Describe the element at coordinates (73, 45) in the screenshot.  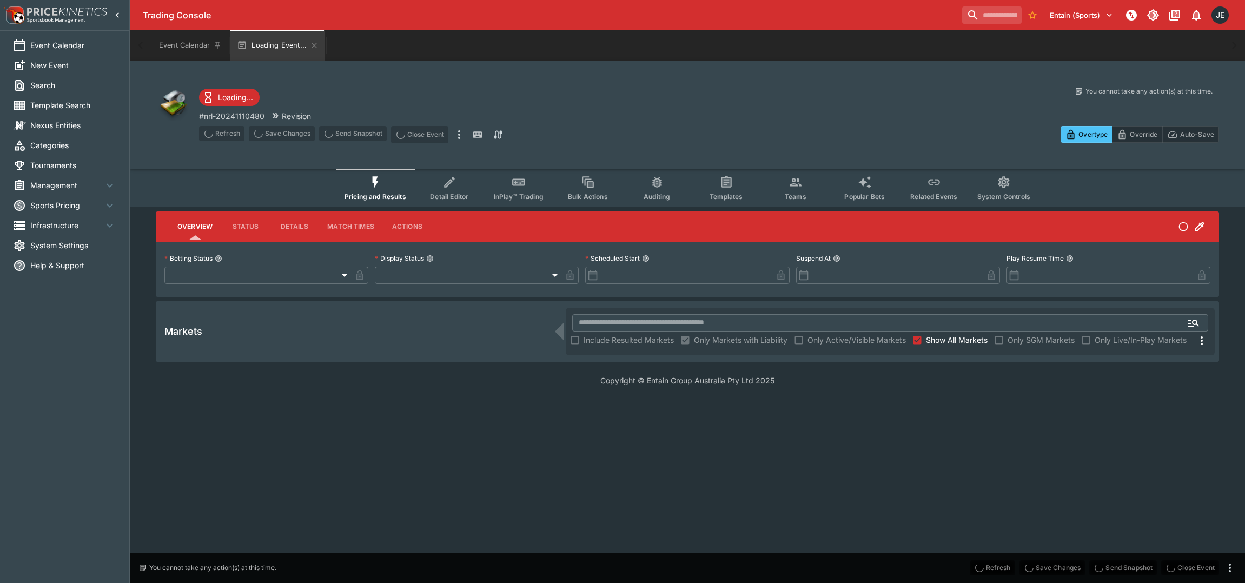
I see `span: Event Calendar` at that location.